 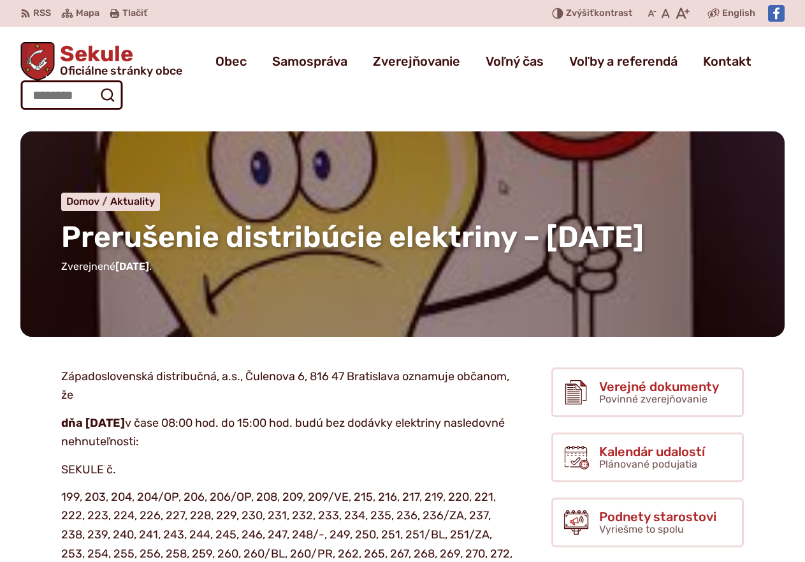 What do you see at coordinates (739, 13) in the screenshot?
I see `a: English` at bounding box center [739, 13].